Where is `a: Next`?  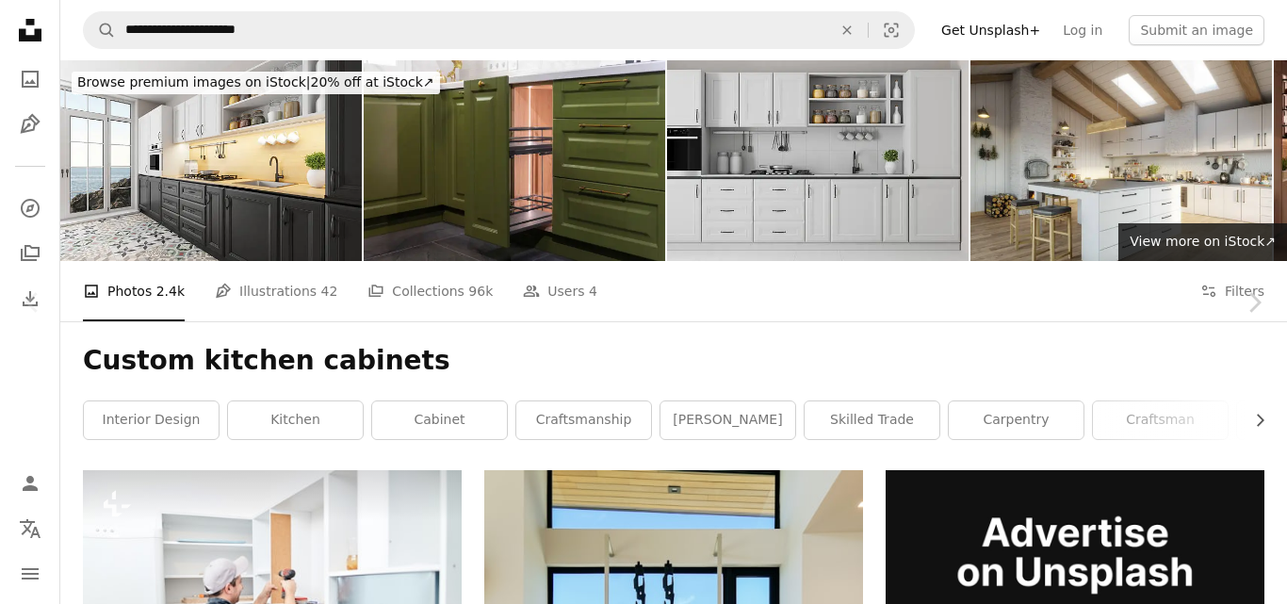
a: Next is located at coordinates (1254, 302).